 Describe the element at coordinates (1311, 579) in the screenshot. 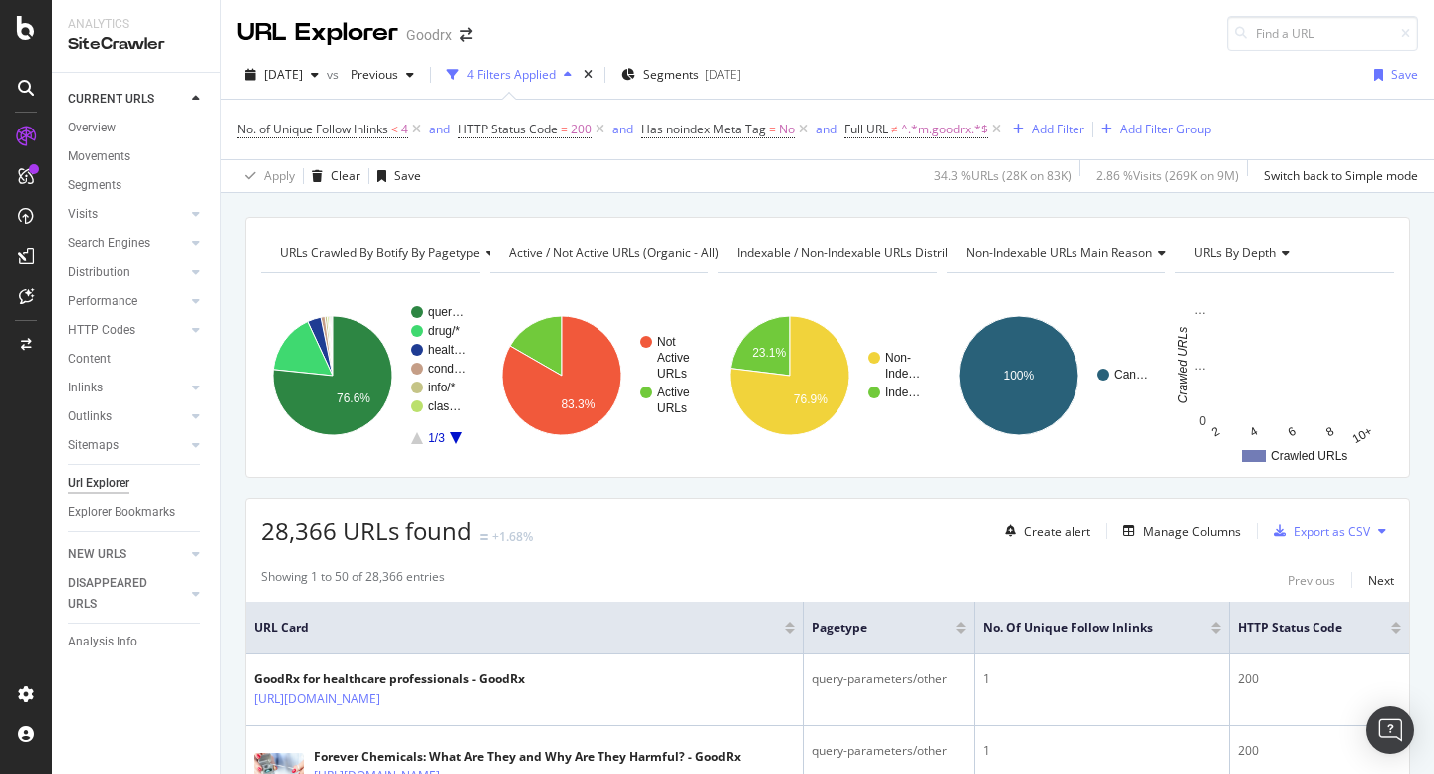

I see `div: Previous` at that location.